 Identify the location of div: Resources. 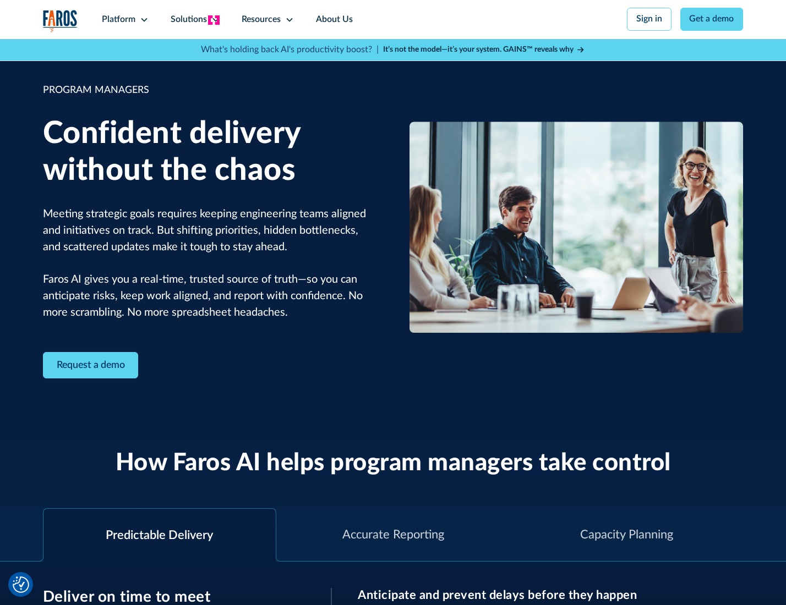
(261, 20).